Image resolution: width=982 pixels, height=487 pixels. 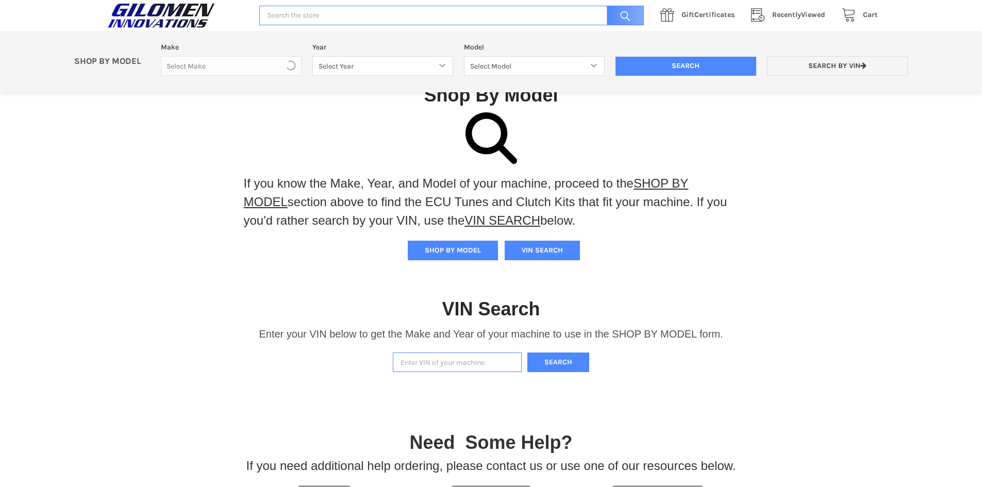 I want to click on span: Certificates, so click(x=708, y=14).